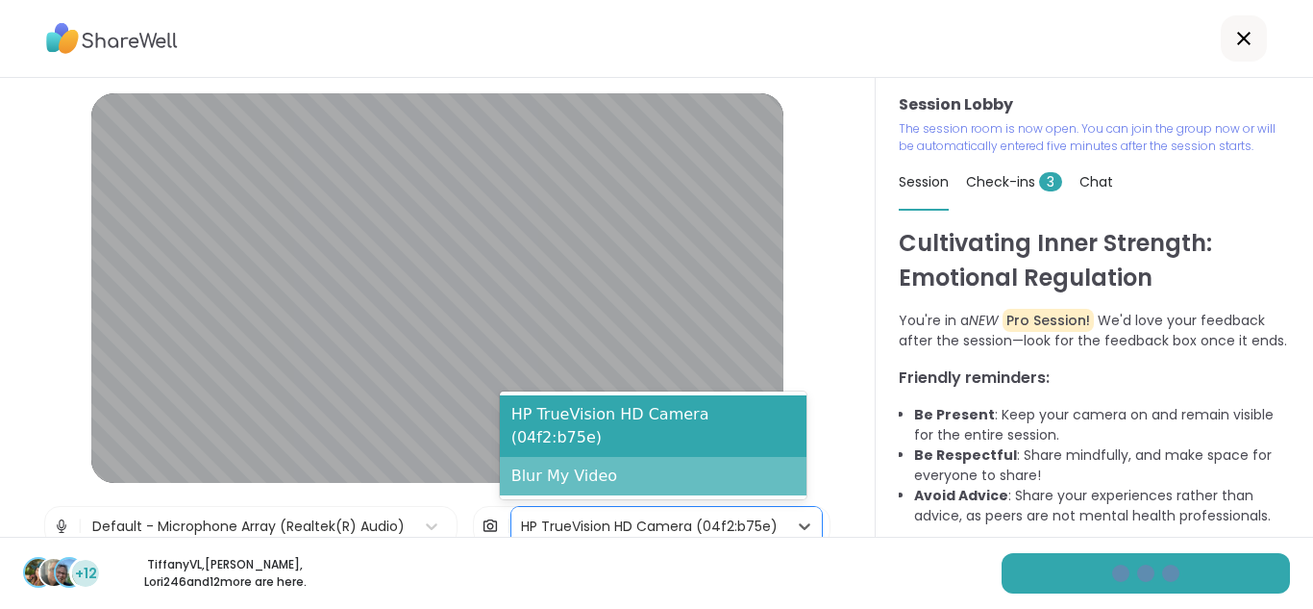 This screenshot has width=1313, height=609. What do you see at coordinates (1094, 378) in the screenshot?
I see `h3: Friendly reminders:` at bounding box center [1094, 378].